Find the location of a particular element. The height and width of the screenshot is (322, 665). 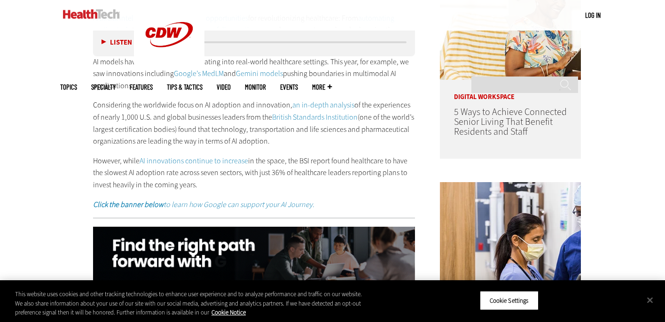

div: This website uses cookies and other tracking technologies to enhance user experience and to analy... is located at coordinates (190, 304).